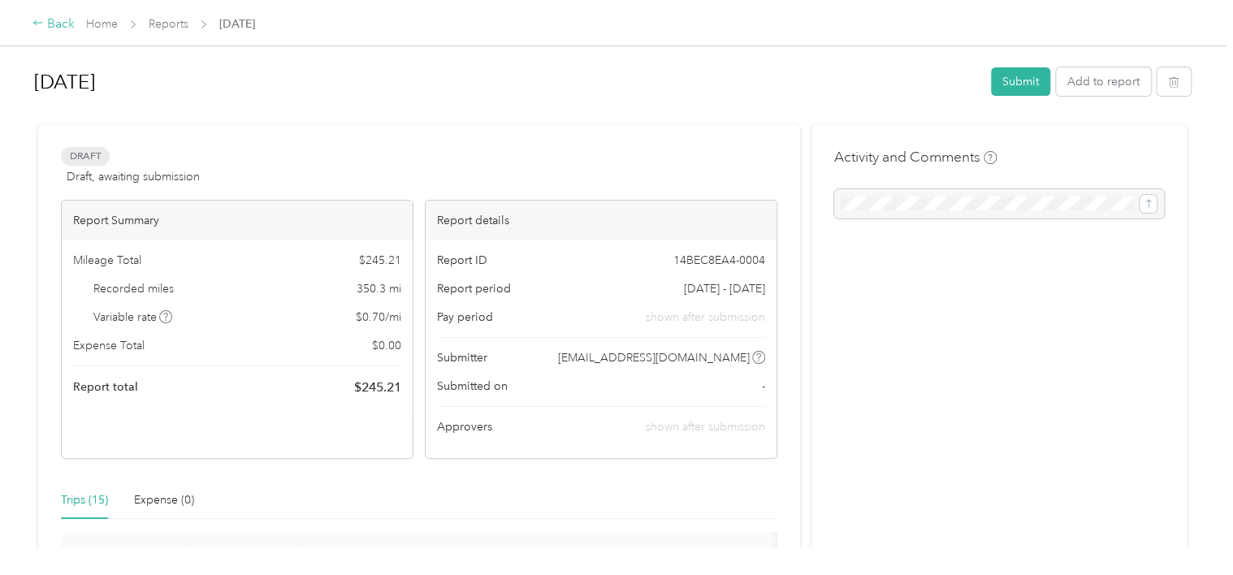 This screenshot has width=1233, height=575. I want to click on h4: Activity and Comments, so click(915, 157).